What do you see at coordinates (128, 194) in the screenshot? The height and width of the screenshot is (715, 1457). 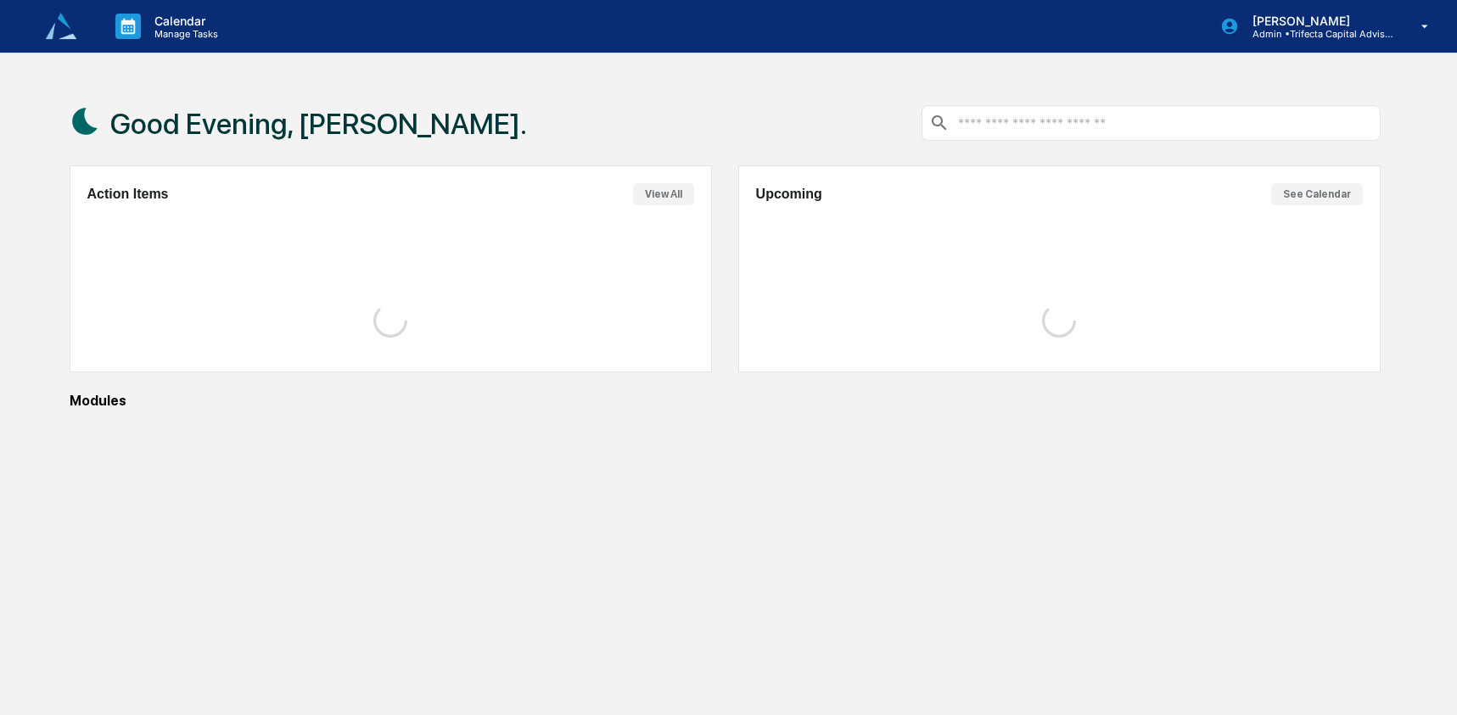 I see `h2: Action Items` at bounding box center [128, 194].